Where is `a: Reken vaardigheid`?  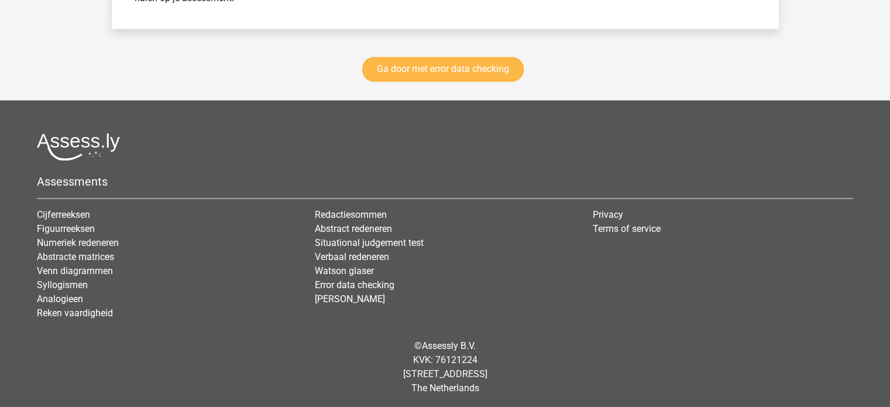 a: Reken vaardigheid is located at coordinates (75, 312).